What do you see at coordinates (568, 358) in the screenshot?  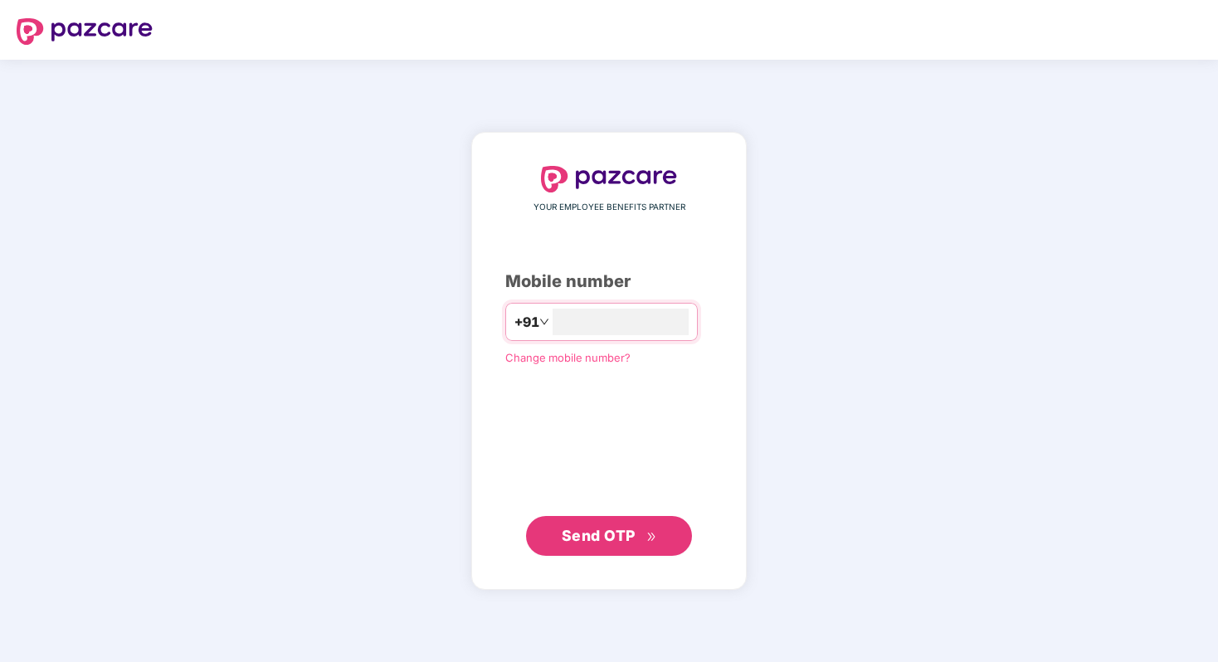 I see `a: Change mobile number?` at bounding box center [568, 358].